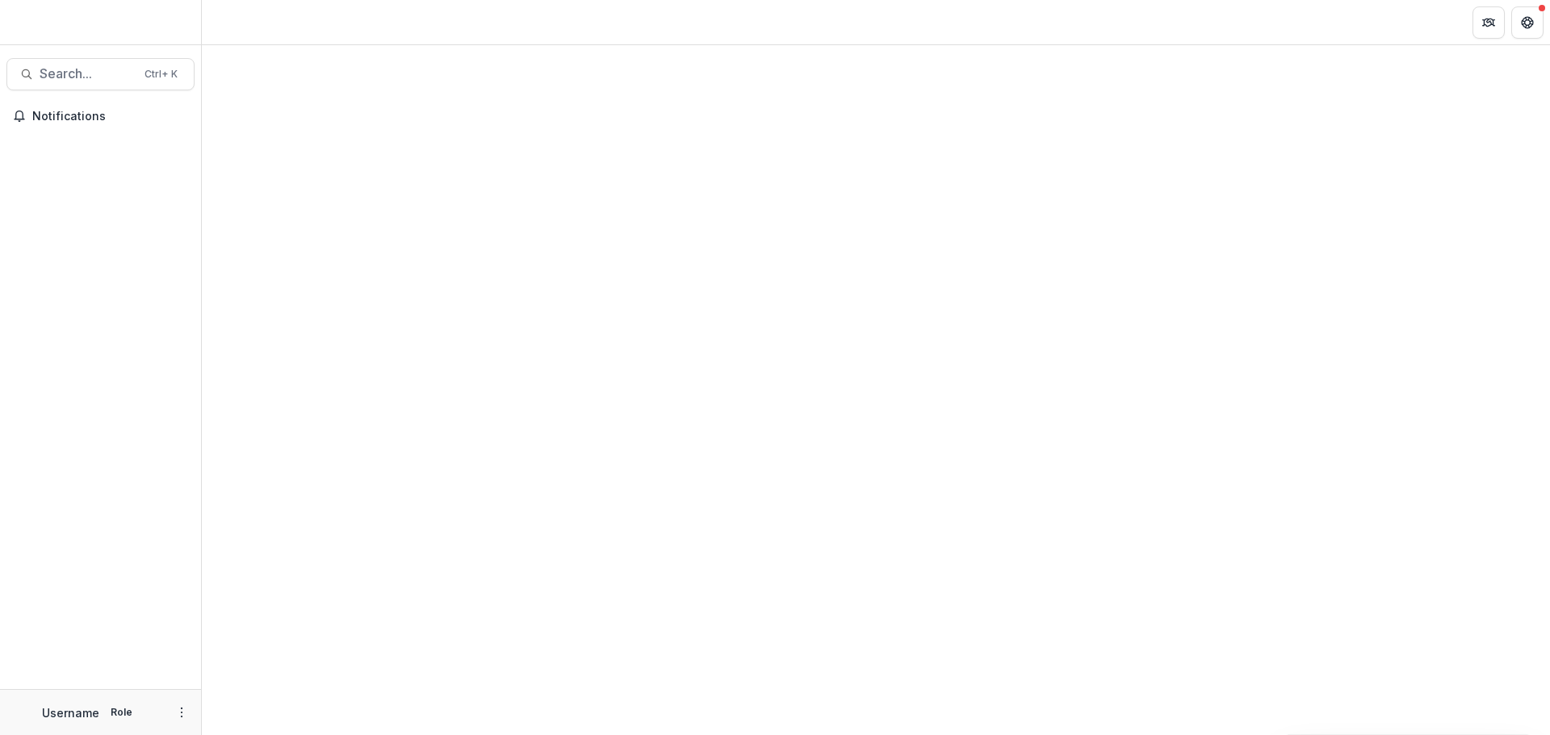 The image size is (1550, 735). I want to click on button: Search..., so click(100, 74).